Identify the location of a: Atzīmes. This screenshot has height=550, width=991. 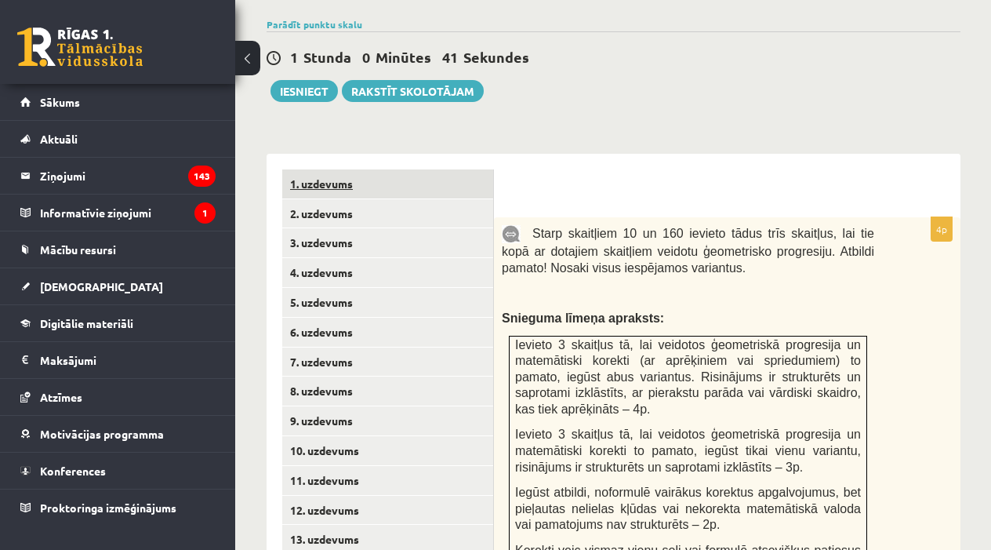
(118, 397).